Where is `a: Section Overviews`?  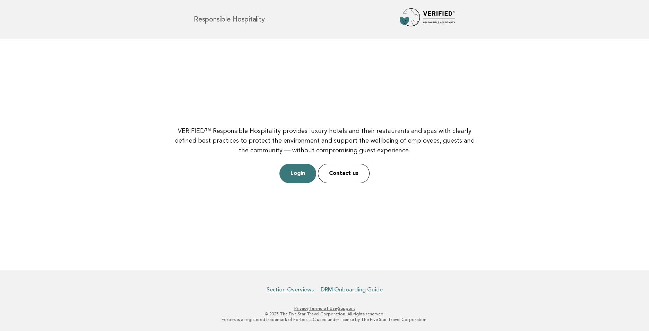
a: Section Overviews is located at coordinates (290, 290).